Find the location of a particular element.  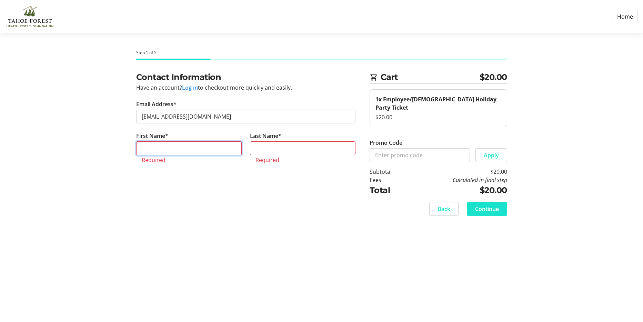

div: Step 1 of 5 is located at coordinates (322, 53).